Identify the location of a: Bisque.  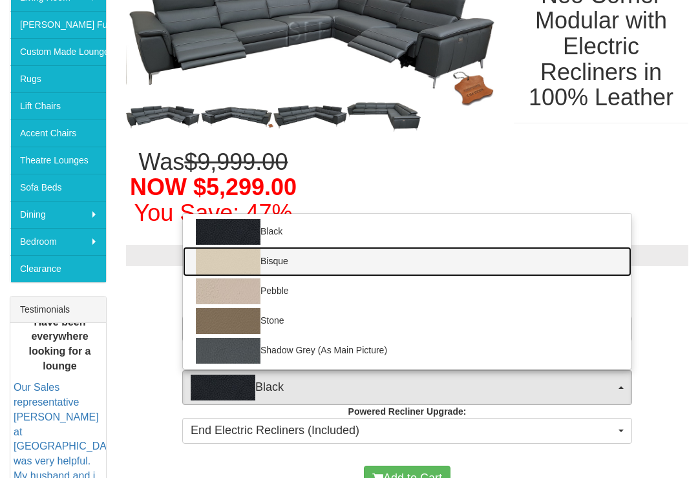
(407, 262).